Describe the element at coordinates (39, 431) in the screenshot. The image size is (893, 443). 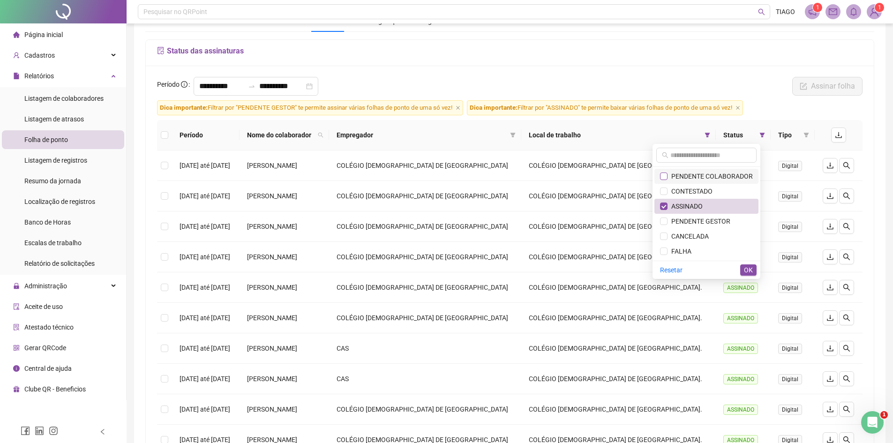
I see `span: linkedin` at that location.